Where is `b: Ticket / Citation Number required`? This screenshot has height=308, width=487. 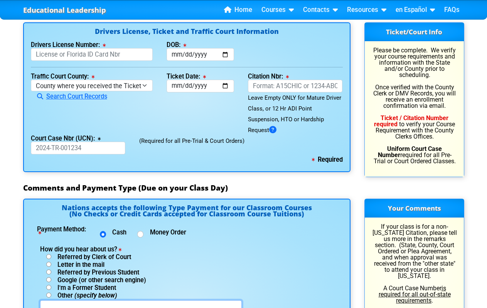
b: Ticket / Citation Number required is located at coordinates (411, 121).